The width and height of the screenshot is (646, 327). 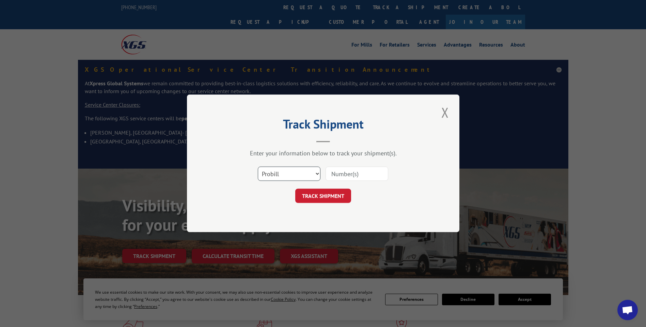 What do you see at coordinates (627, 310) in the screenshot?
I see `a: Open chat` at bounding box center [627, 310].